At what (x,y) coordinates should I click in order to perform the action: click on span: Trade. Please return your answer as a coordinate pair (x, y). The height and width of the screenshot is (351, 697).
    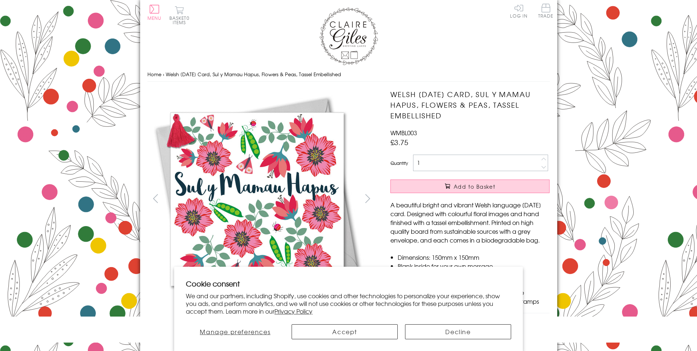
    Looking at the image, I should click on (546, 11).